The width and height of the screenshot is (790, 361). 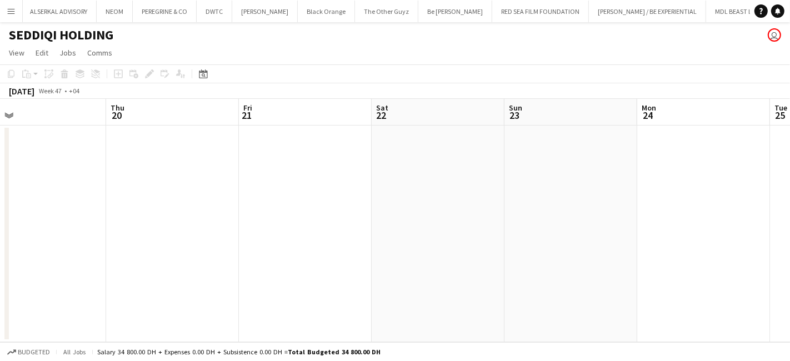 What do you see at coordinates (74, 352) in the screenshot?
I see `span: All jobs` at bounding box center [74, 352].